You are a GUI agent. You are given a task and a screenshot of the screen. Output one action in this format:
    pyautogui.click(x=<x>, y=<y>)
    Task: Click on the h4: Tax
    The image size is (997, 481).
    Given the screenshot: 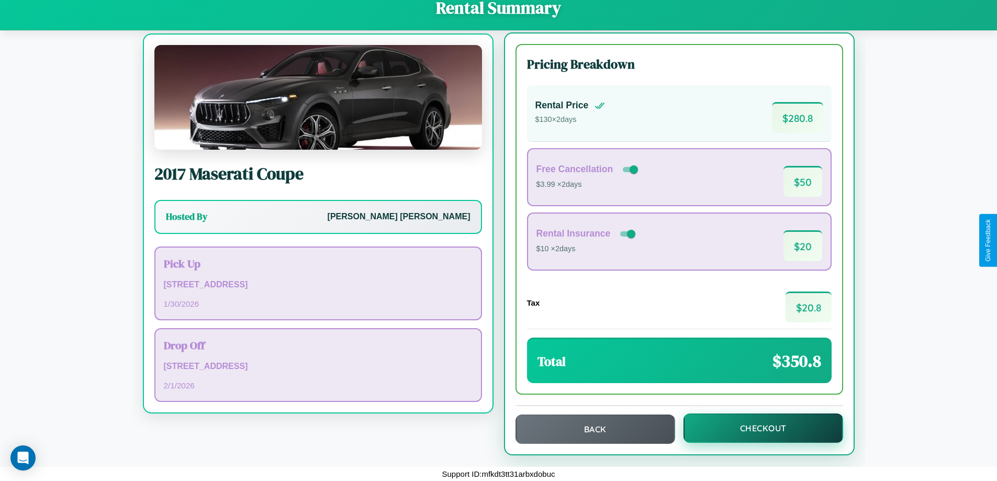 What is the action you would take?
    pyautogui.click(x=533, y=302)
    